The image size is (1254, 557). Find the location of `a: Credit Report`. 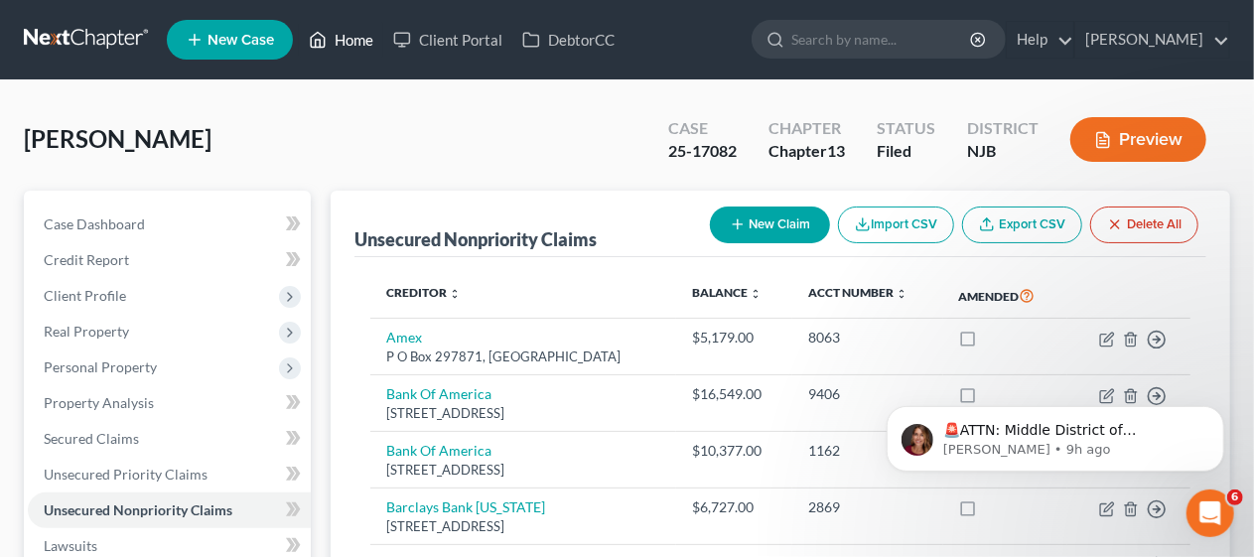

a: Credit Report is located at coordinates (169, 260).